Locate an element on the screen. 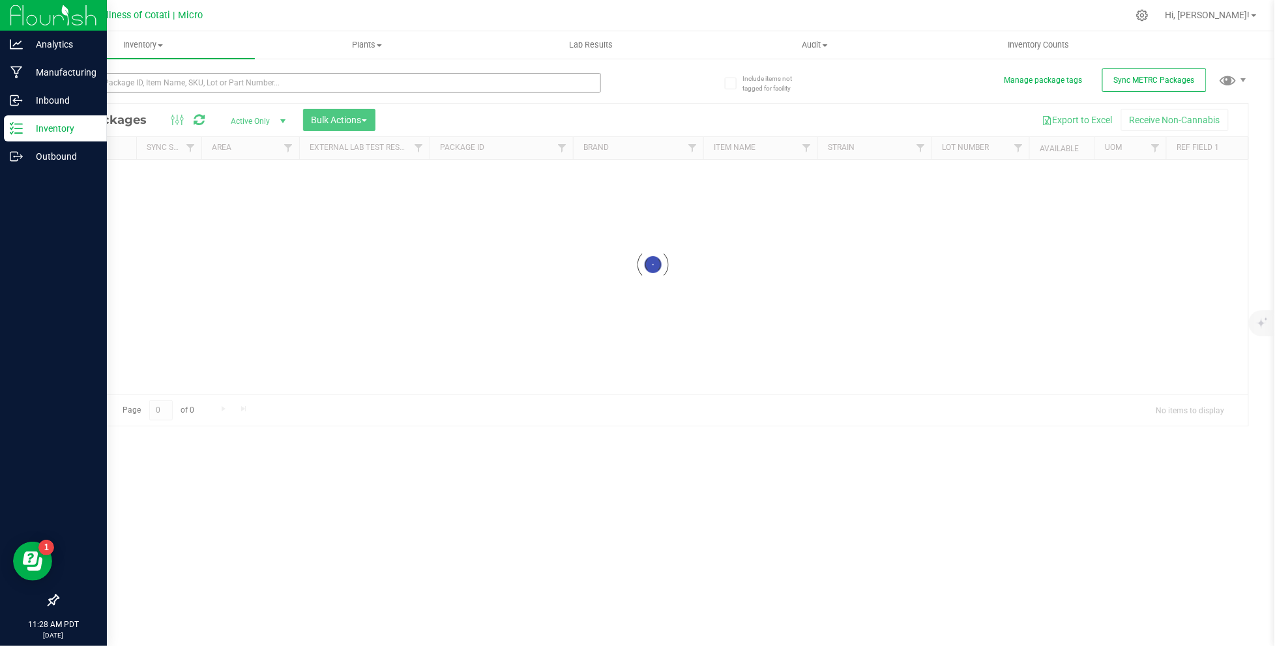  span: Mercy Wellness of Cotati | Micro is located at coordinates (133, 15).